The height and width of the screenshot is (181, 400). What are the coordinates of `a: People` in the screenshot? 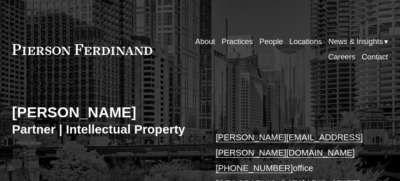 It's located at (271, 42).